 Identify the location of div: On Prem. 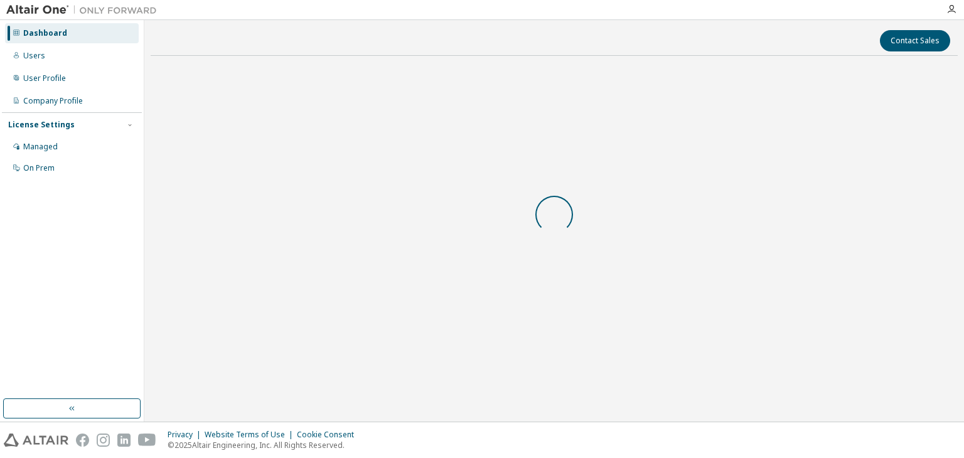
(39, 168).